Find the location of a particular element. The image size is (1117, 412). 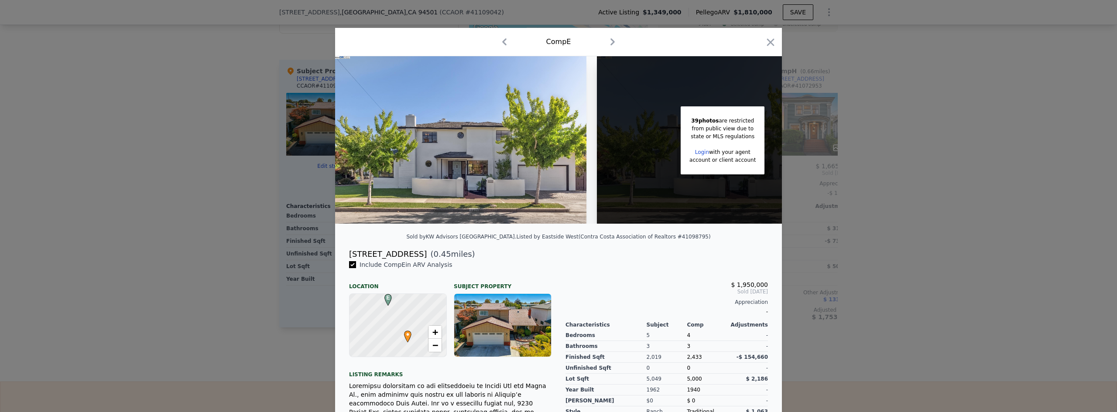

span: 5,000 is located at coordinates (694, 379).